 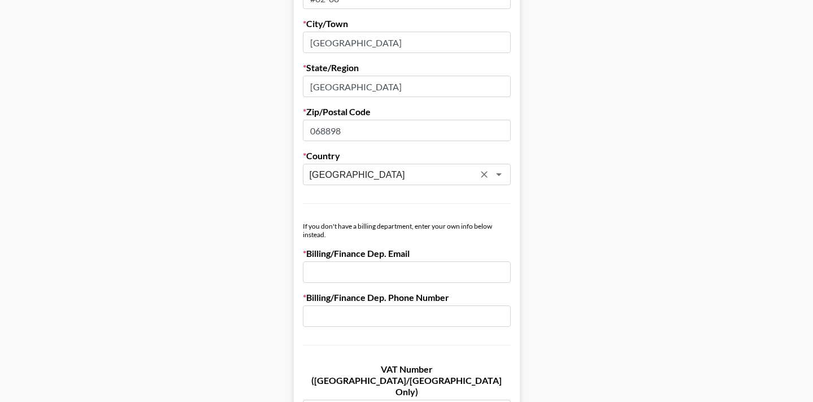 I want to click on button: Clear, so click(x=484, y=175).